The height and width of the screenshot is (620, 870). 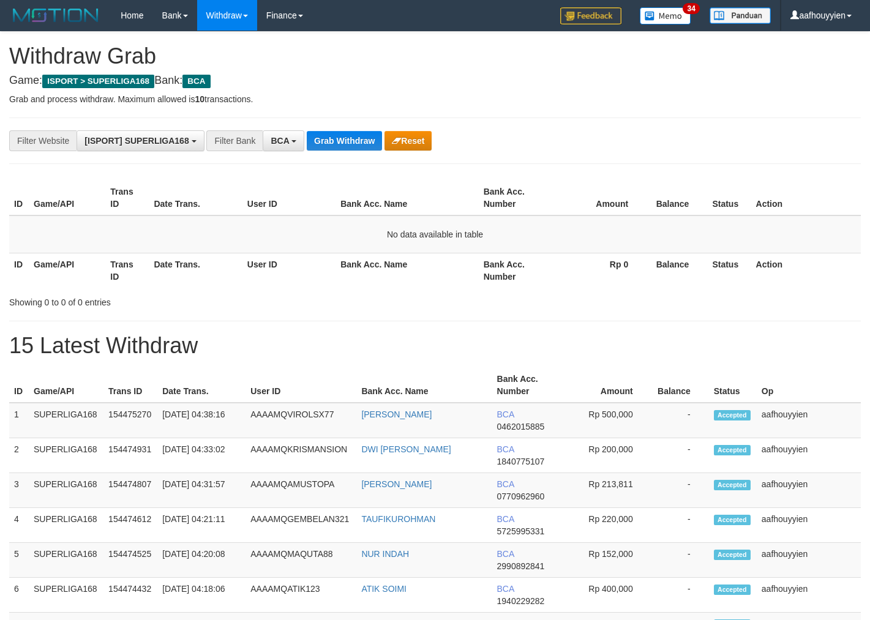 I want to click on td: 154474931, so click(x=130, y=455).